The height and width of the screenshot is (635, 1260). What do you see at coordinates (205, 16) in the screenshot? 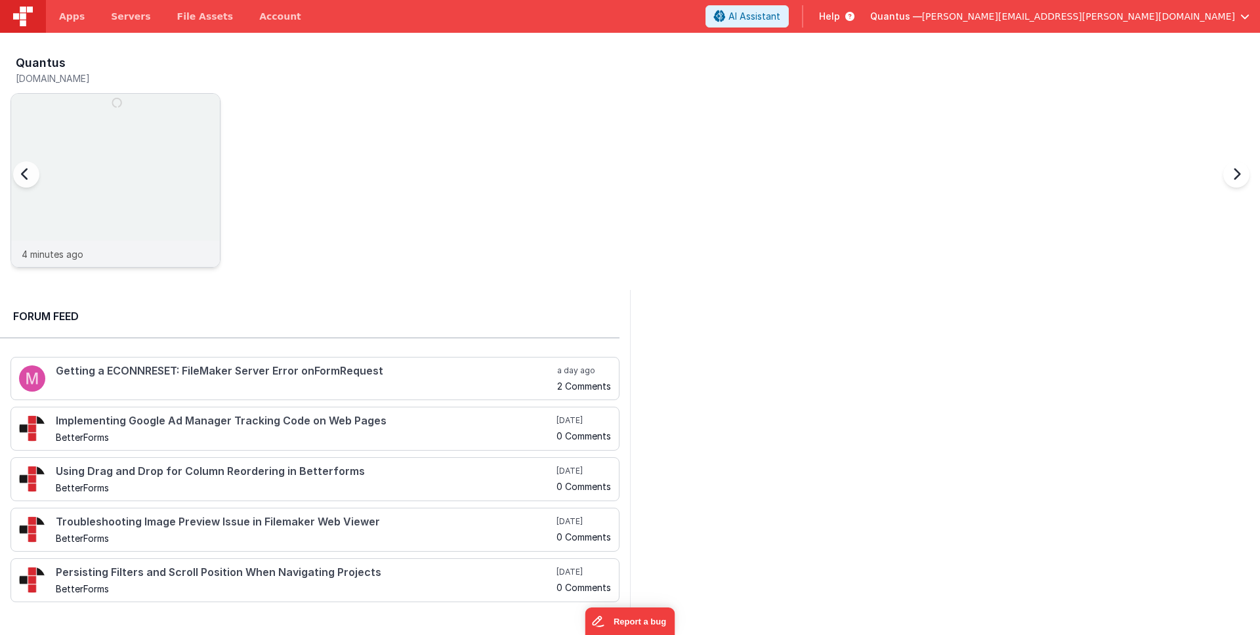
I see `span: File Assets` at bounding box center [205, 16].